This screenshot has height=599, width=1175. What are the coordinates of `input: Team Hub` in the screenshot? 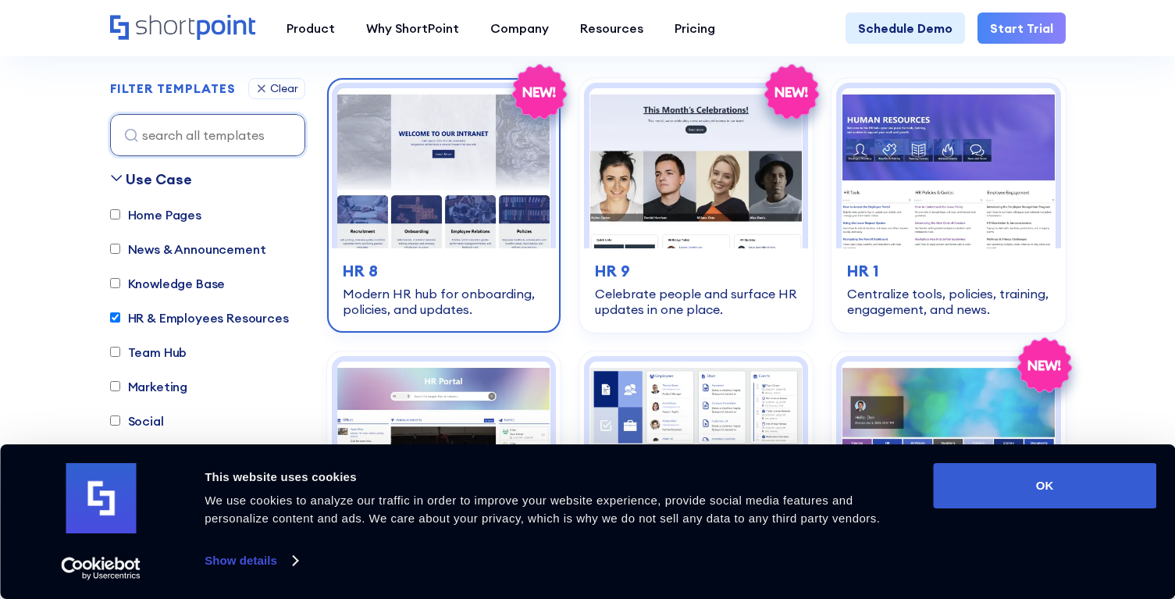 It's located at (115, 352).